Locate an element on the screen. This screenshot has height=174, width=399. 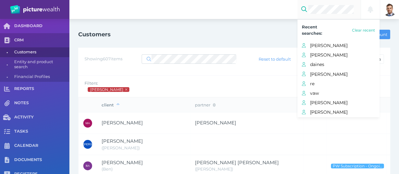
div: Ben Addison is located at coordinates (88, 166).